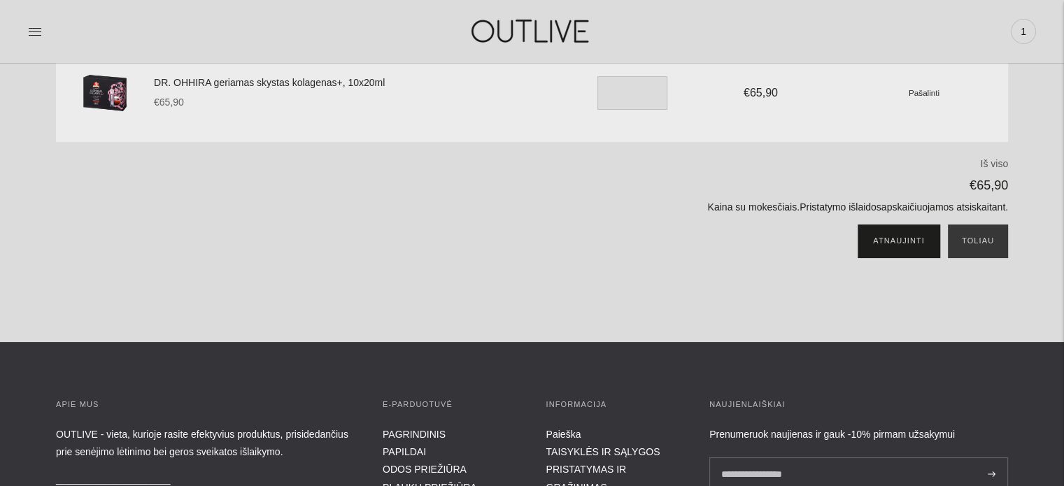 This screenshot has width=1064, height=486. I want to click on input: Translation missing: en.cart.general.item_quantity, so click(632, 93).